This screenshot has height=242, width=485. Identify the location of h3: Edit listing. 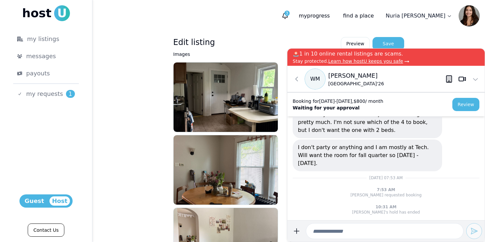
(194, 44).